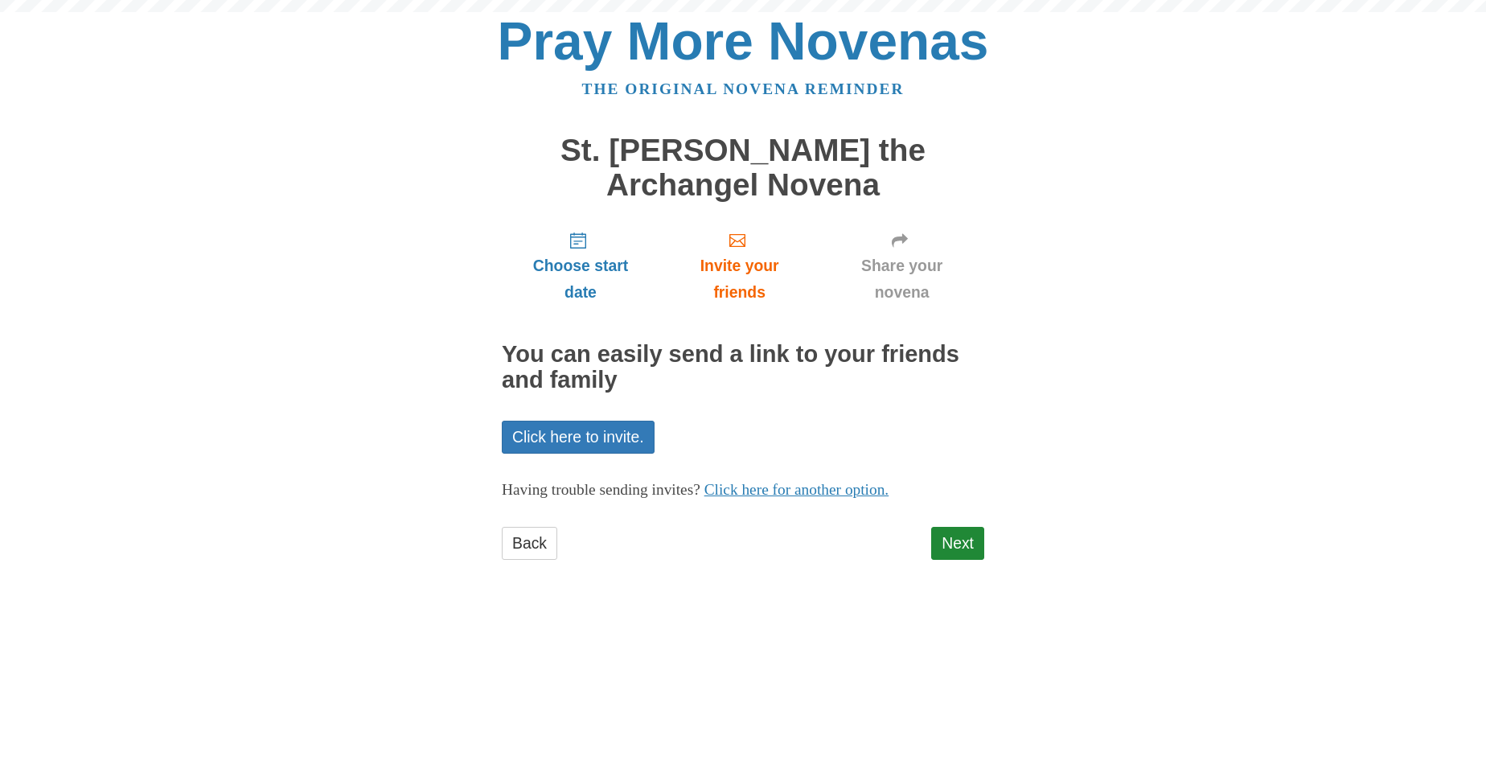  Describe the element at coordinates (902, 265) in the screenshot. I see `a: Share your novena` at that location.